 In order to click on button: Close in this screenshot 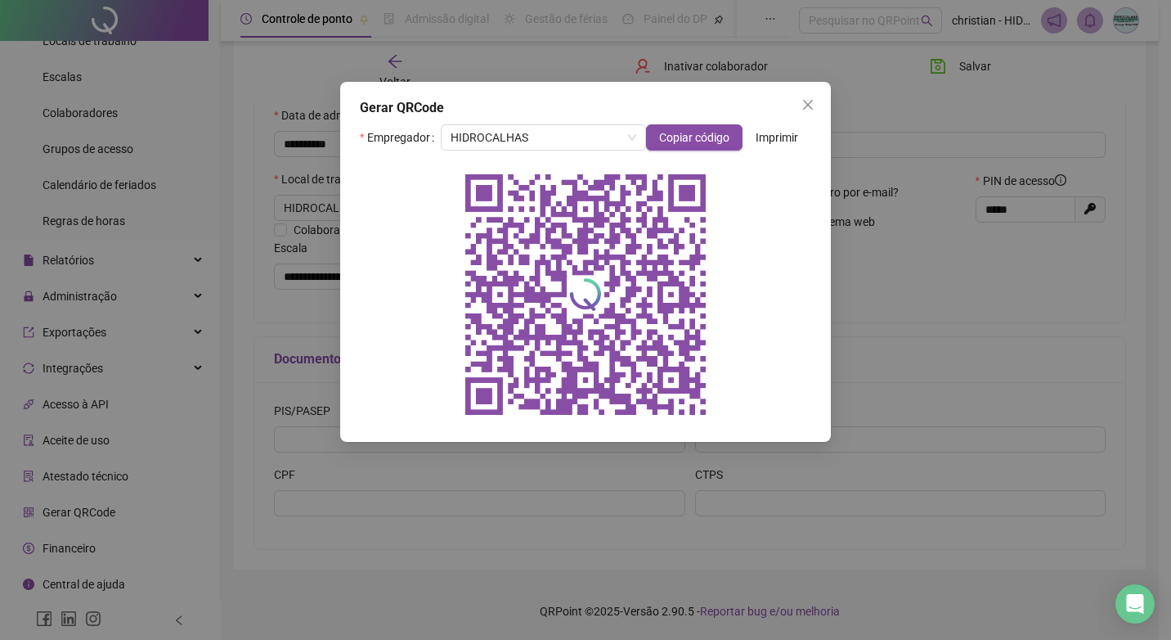, I will do `click(808, 105)`.